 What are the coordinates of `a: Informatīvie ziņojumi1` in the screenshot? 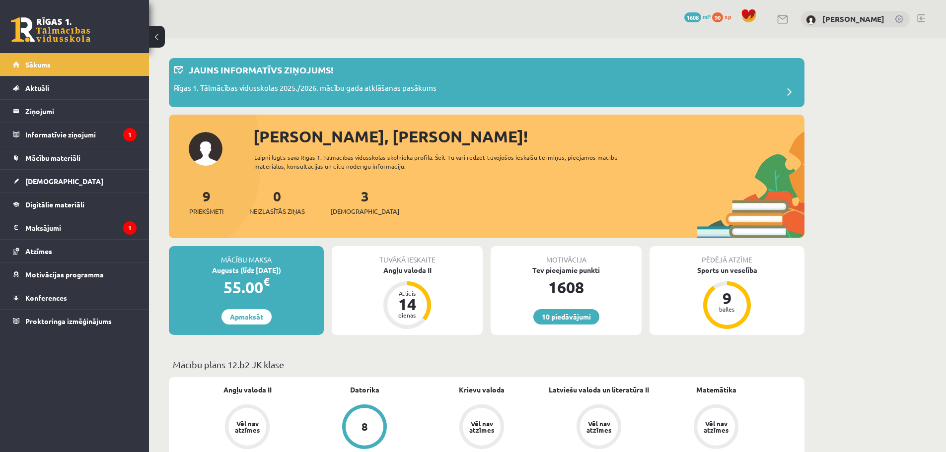 It's located at (74, 135).